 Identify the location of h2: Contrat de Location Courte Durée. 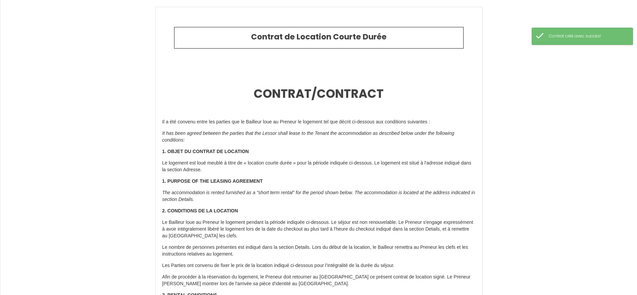
(319, 37).